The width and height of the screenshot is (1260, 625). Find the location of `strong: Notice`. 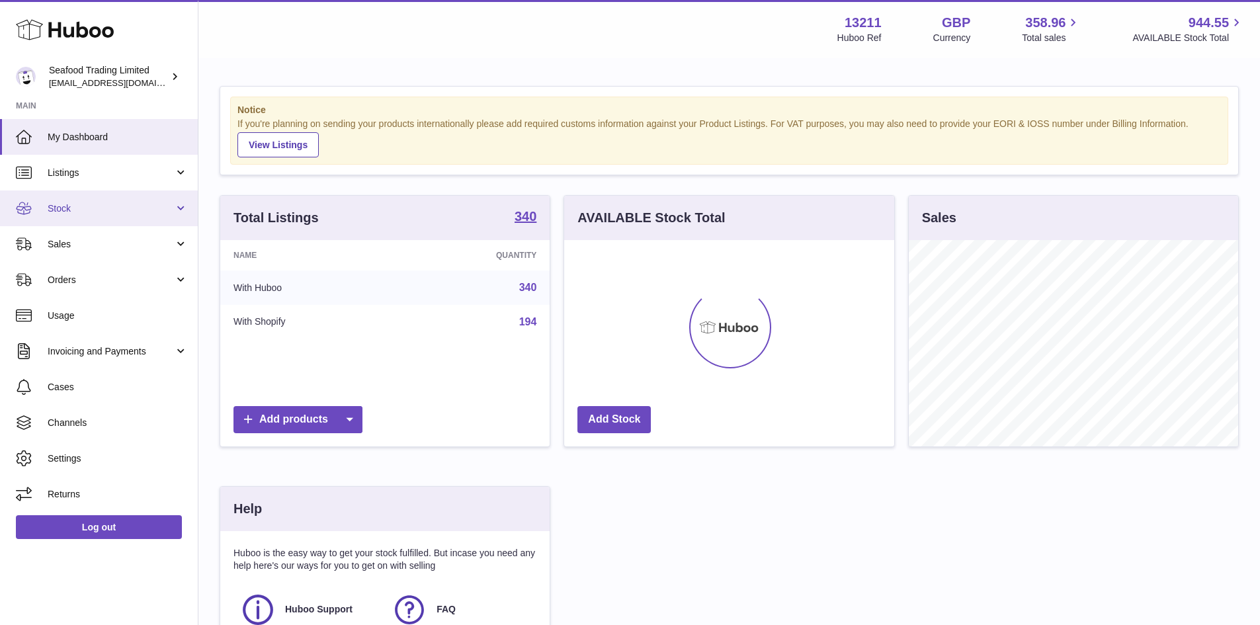

strong: Notice is located at coordinates (729, 110).